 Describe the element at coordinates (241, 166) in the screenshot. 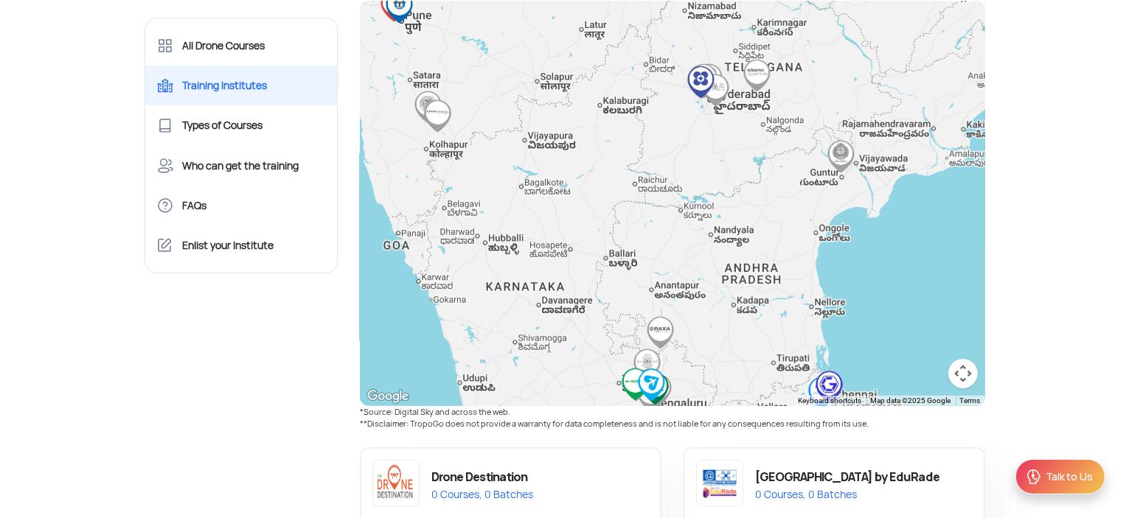

I see `a: Who can get the training` at that location.